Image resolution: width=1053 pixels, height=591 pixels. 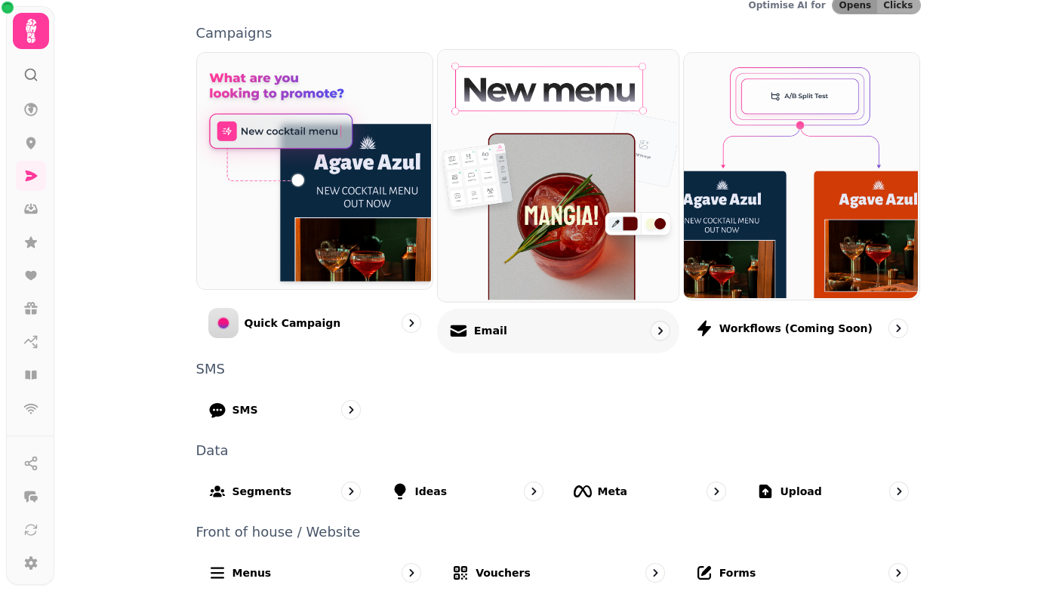 I want to click on p: Meta, so click(x=613, y=492).